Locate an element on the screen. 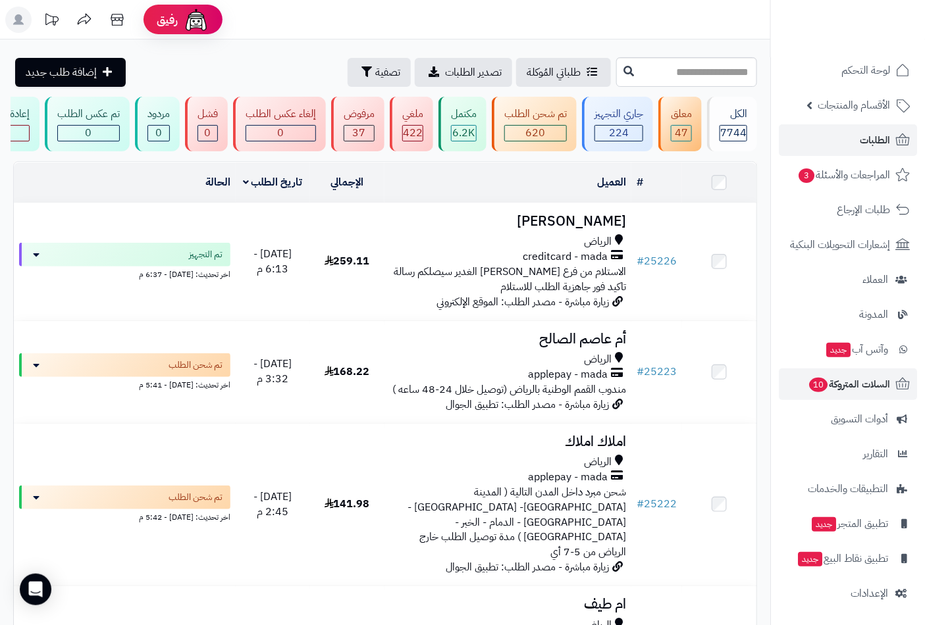 This screenshot has width=925, height=625. img: logo-2.png is located at coordinates (873, 43).